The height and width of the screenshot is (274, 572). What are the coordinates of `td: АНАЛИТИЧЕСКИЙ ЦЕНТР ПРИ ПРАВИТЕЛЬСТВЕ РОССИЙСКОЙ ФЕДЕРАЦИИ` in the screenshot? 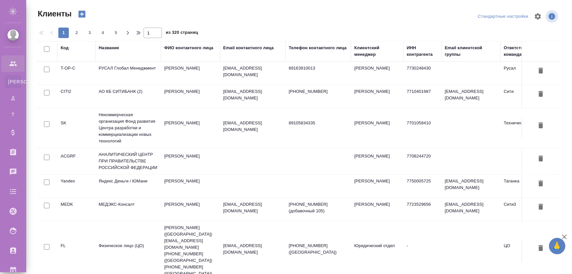 It's located at (128, 161).